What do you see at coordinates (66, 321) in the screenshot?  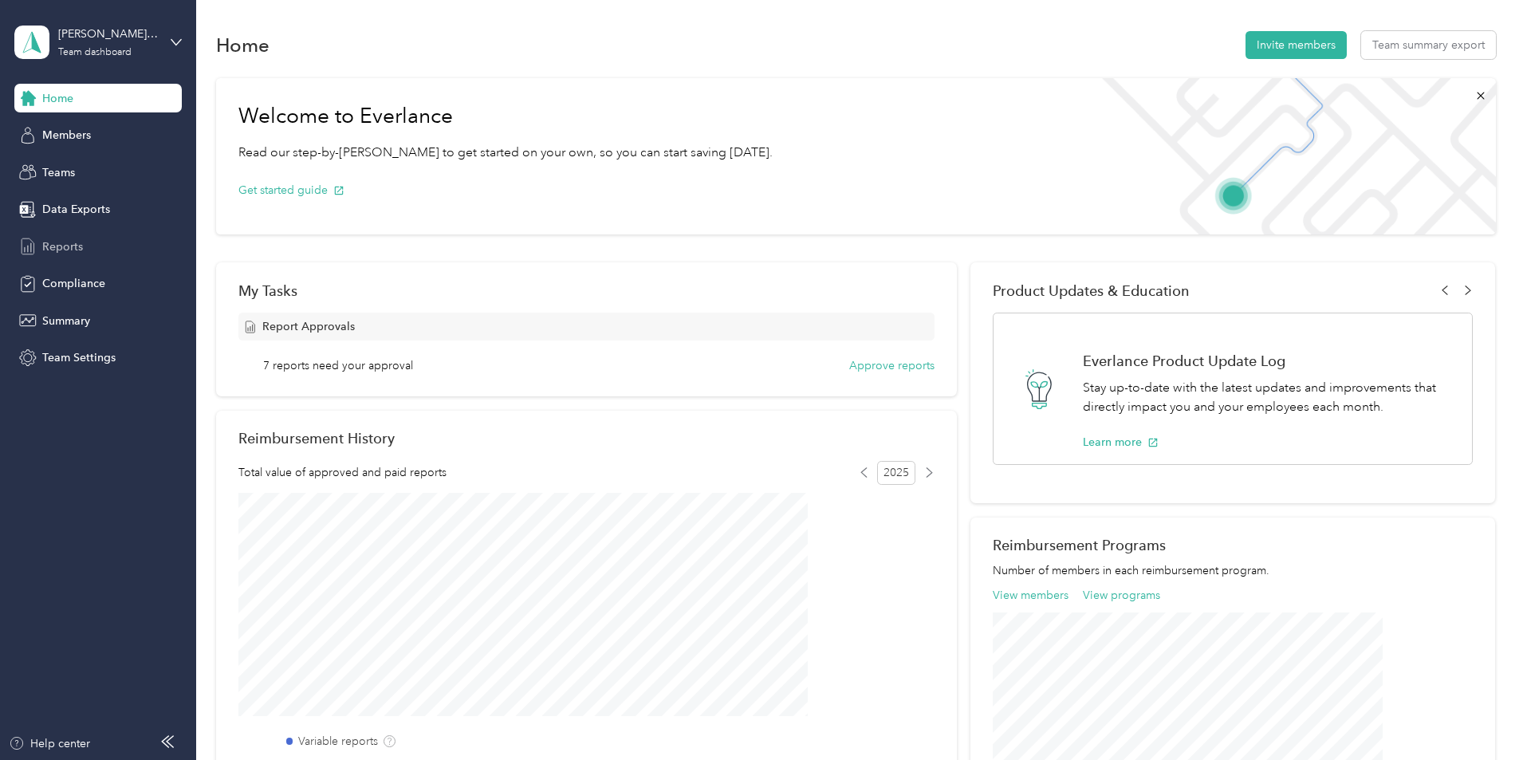 I see `span: Summary` at bounding box center [66, 321].